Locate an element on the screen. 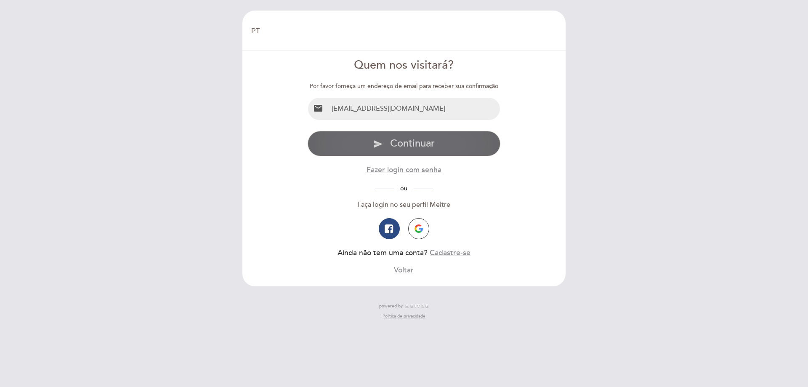  i: email is located at coordinates (318, 108).